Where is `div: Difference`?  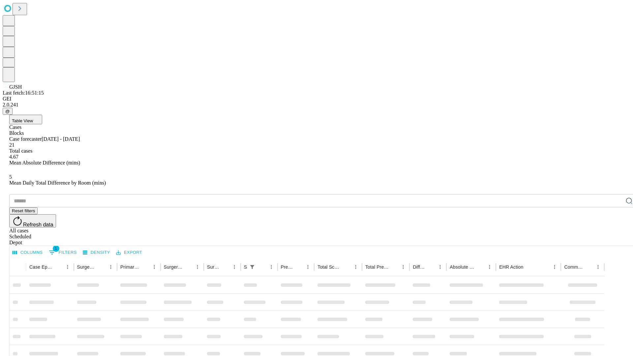 div: Difference is located at coordinates (419, 267).